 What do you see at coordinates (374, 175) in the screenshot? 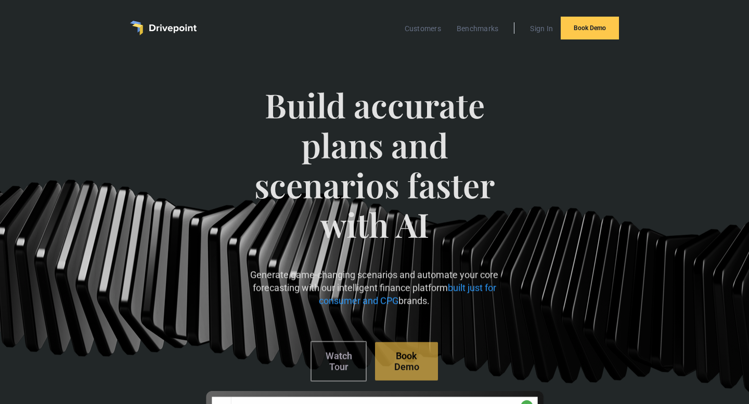
I see `span: Build accurate plans and scenarios faster with AI` at bounding box center [374, 175].